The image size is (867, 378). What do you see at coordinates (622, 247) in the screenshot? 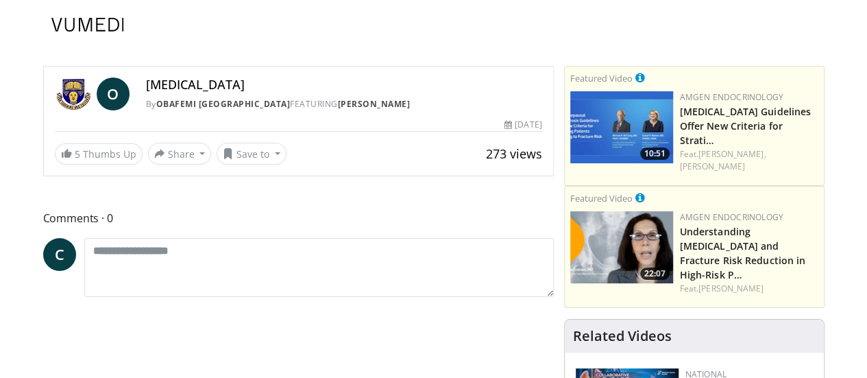
I see `a: 22:07` at bounding box center [622, 247].